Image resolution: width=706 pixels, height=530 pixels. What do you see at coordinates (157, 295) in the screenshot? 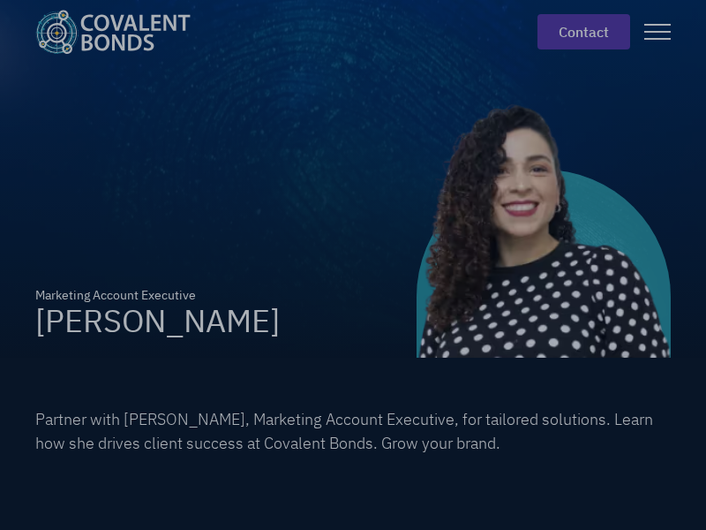
I see `div: Marketing Account Executive` at bounding box center [157, 295].